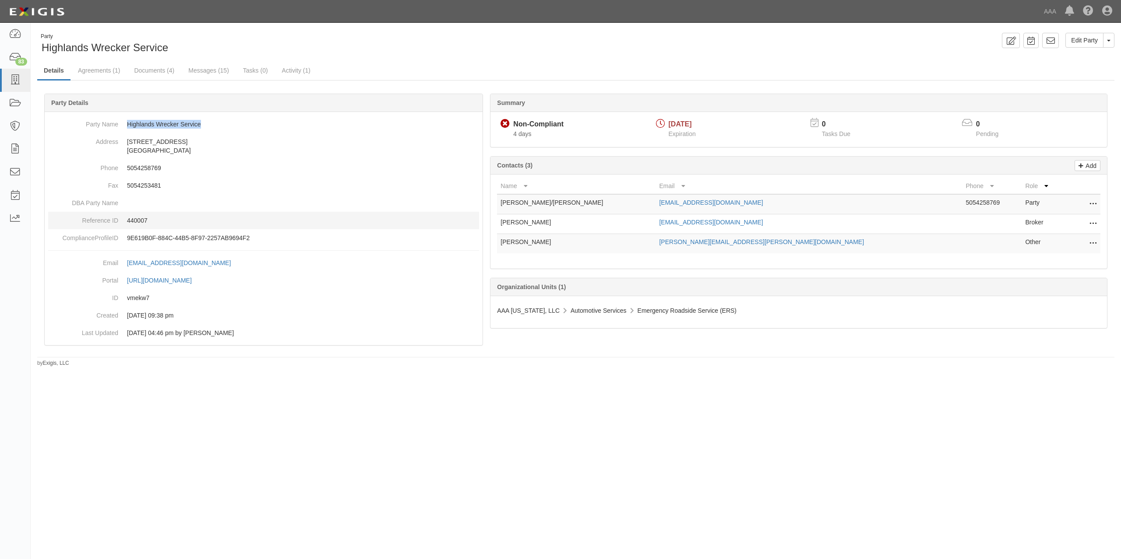 This screenshot has height=559, width=1121. Describe the element at coordinates (687, 311) in the screenshot. I see `span: Emergency Roadside Service (ERS)` at that location.